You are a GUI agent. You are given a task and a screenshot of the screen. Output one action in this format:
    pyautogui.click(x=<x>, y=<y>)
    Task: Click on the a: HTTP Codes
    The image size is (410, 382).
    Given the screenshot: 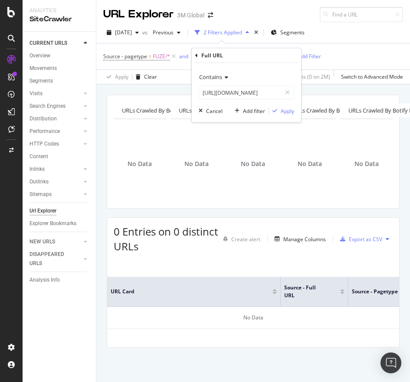 What is the action you would take?
    pyautogui.click(x=55, y=144)
    